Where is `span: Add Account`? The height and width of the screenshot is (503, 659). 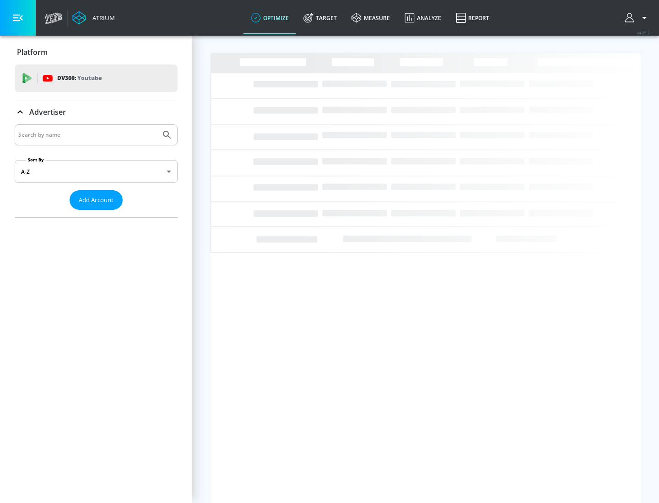
span: Add Account is located at coordinates (96, 200).